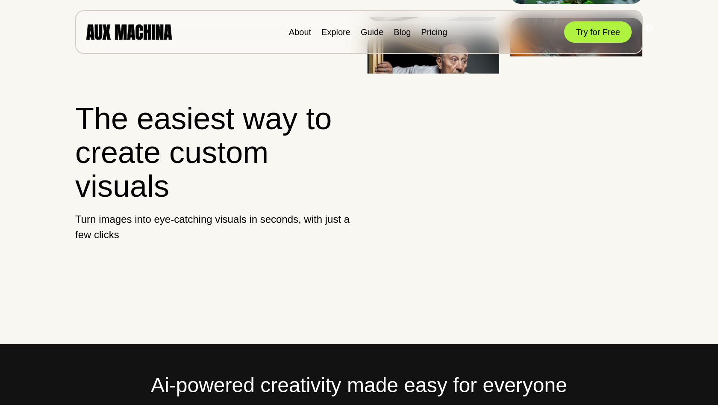  Describe the element at coordinates (213, 227) in the screenshot. I see `p: Turn images into eye-catching visuals in seconds, with just a few clicks` at that location.